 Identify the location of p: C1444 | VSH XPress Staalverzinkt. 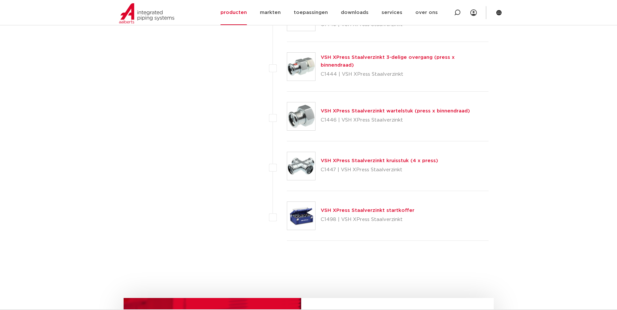
(405, 74).